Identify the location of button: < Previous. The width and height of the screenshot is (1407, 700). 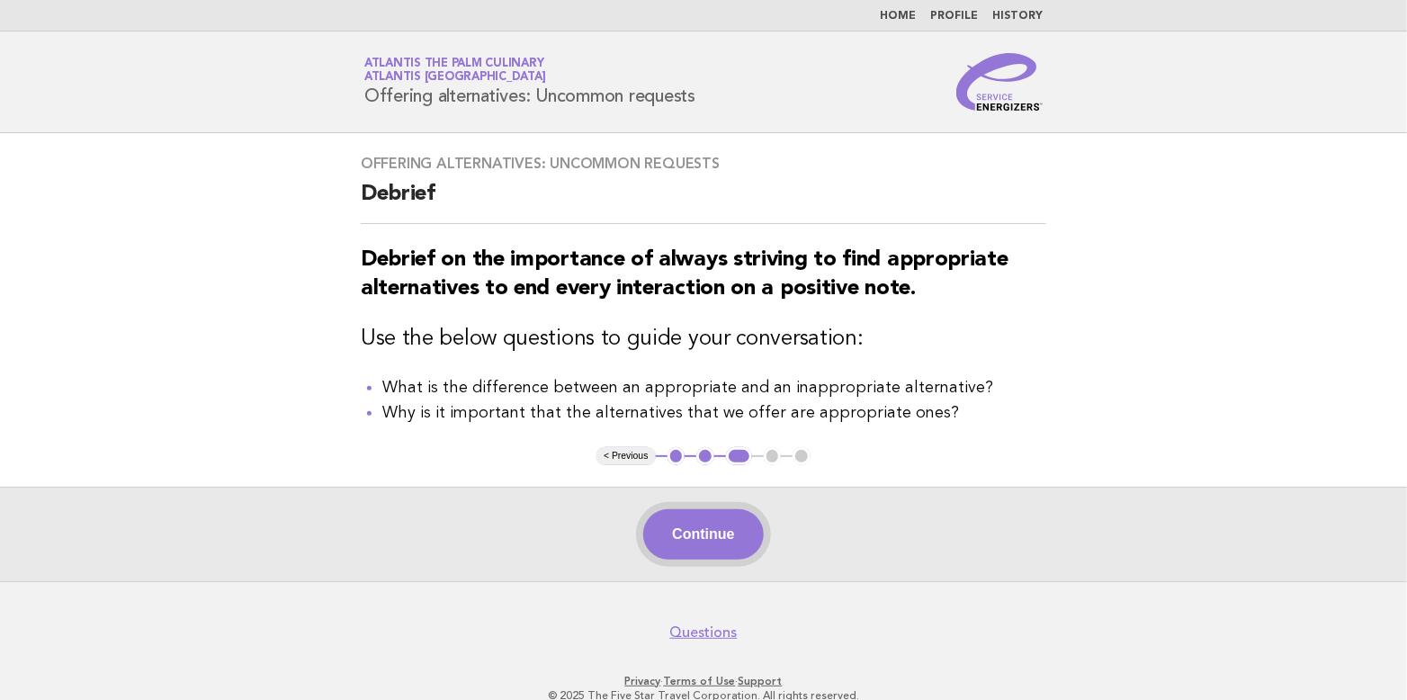
(625, 456).